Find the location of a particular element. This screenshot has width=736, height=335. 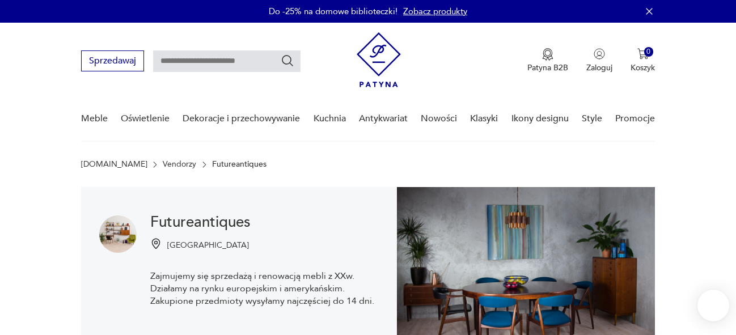

p: Do -25% na domowe biblioteczki! is located at coordinates (333, 11).